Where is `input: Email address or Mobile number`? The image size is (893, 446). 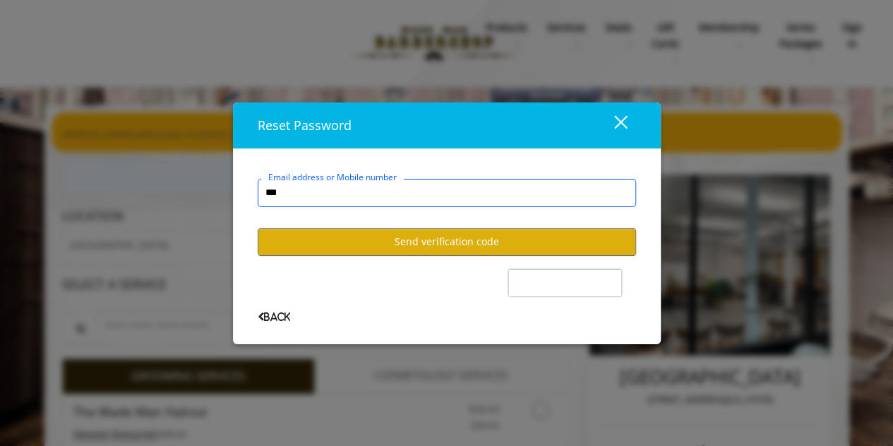 input: Email address or Mobile number is located at coordinates (447, 193).